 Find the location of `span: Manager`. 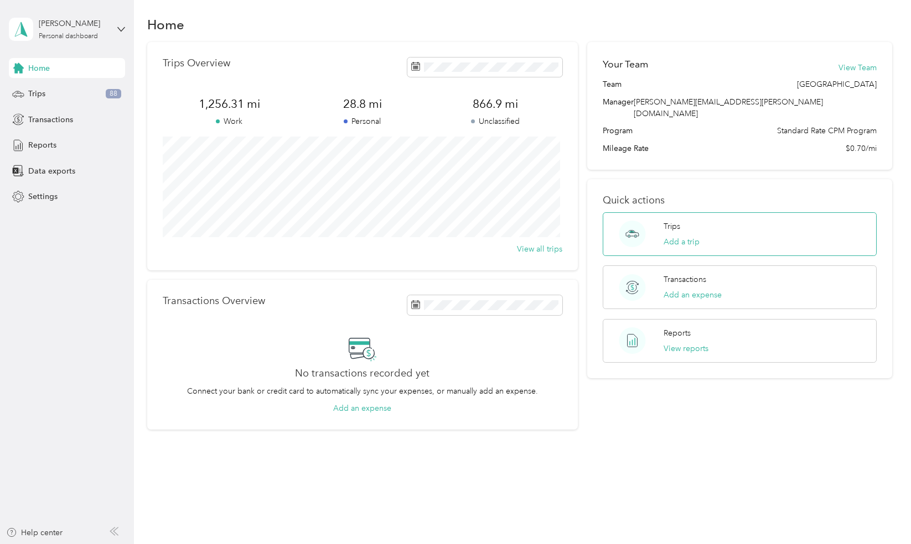

span: Manager is located at coordinates (618, 108).